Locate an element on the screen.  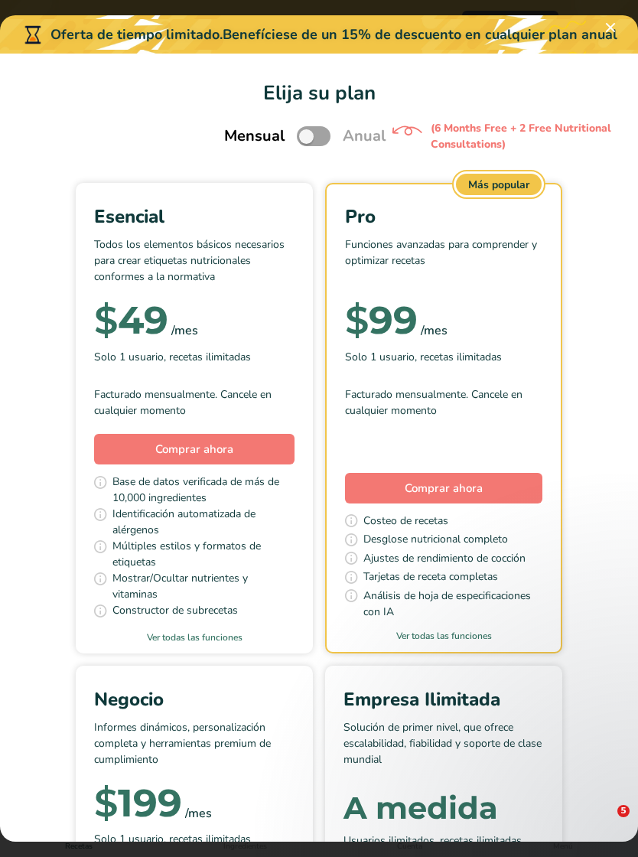
span: Mostrar/Ocultar nutrientes y vitaminas is located at coordinates (204, 586).